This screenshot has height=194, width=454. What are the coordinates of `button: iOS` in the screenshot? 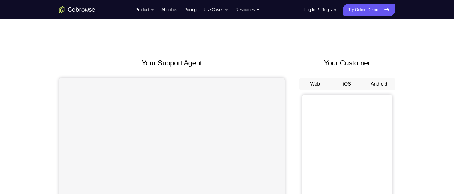 It's located at (347, 84).